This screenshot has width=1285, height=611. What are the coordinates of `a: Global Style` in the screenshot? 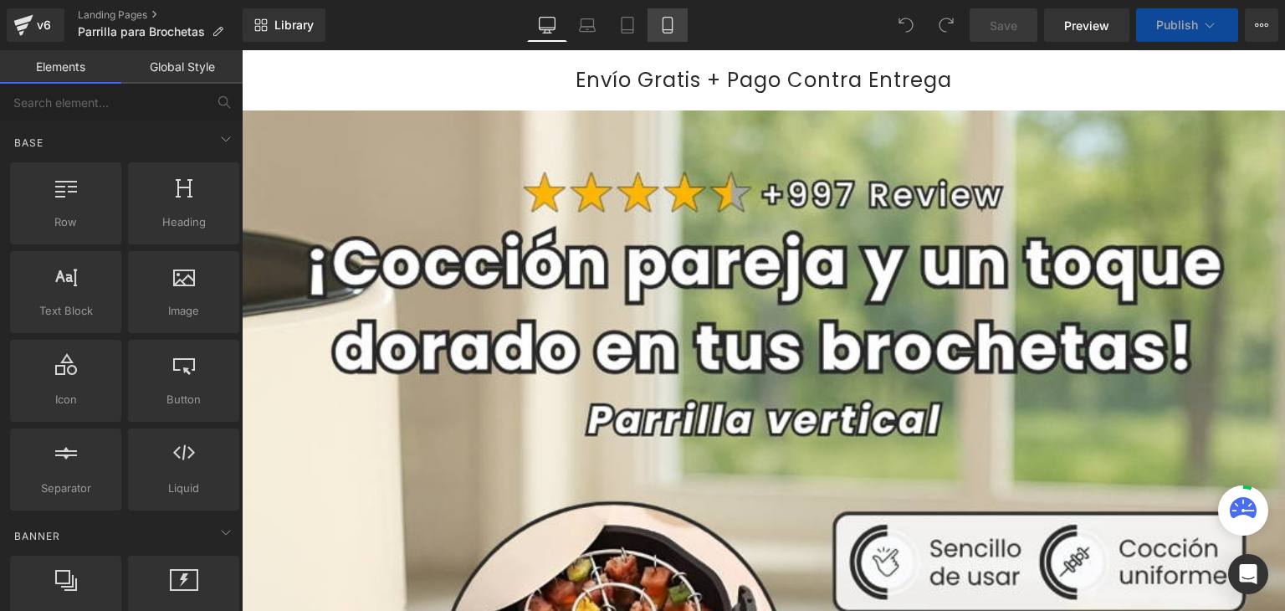 It's located at (182, 67).